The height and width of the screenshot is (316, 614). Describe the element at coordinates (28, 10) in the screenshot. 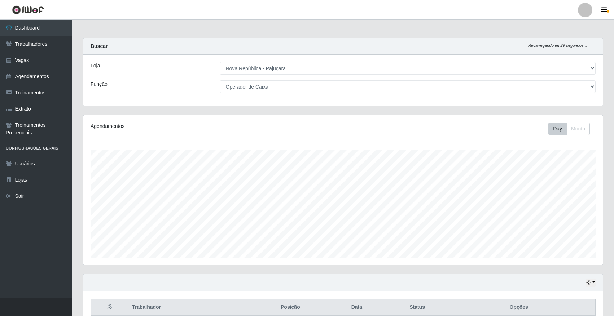

I see `img: CoreUI Logo` at that location.